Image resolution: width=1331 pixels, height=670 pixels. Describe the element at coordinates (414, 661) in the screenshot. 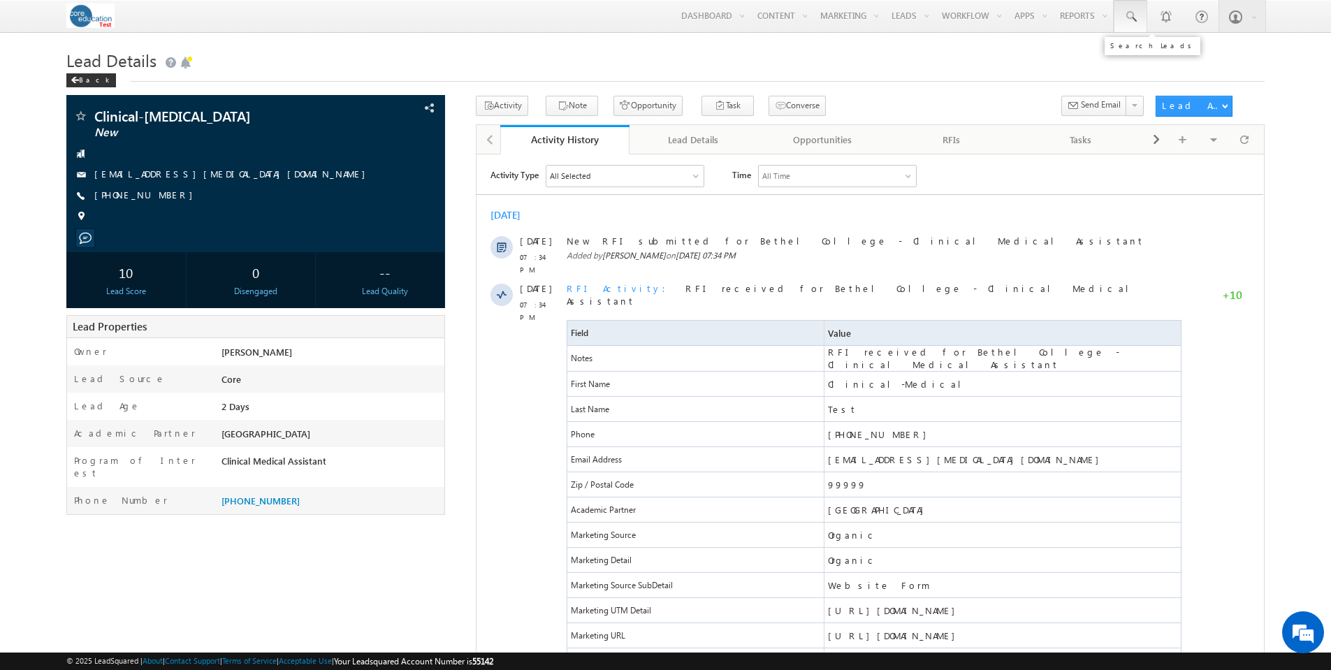

I see `span: Your Leadsquared Account Number is` at that location.